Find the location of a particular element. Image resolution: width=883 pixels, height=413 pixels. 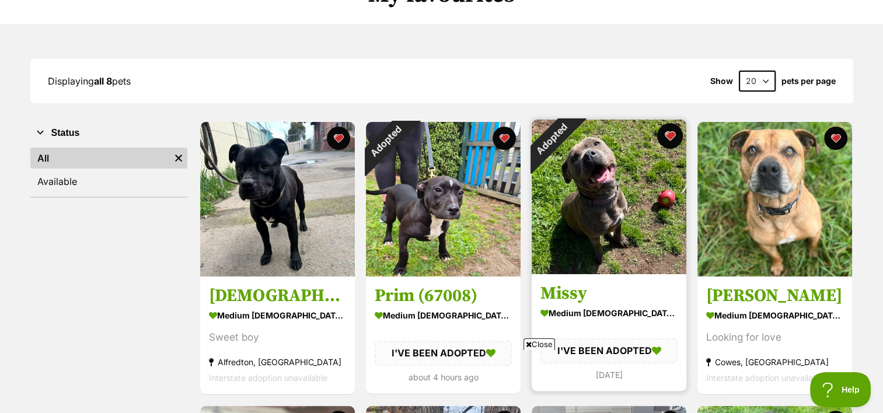

div: Looking for love is located at coordinates (774, 338).